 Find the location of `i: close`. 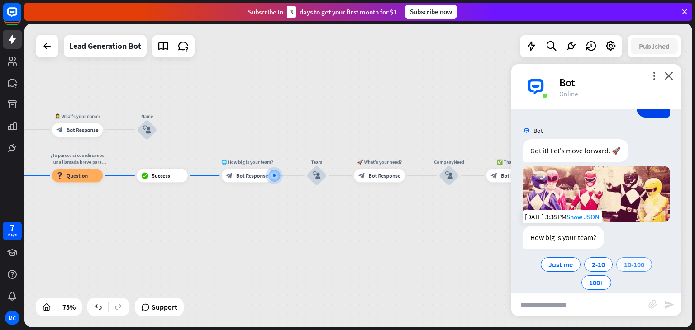

i: close is located at coordinates (669, 76).